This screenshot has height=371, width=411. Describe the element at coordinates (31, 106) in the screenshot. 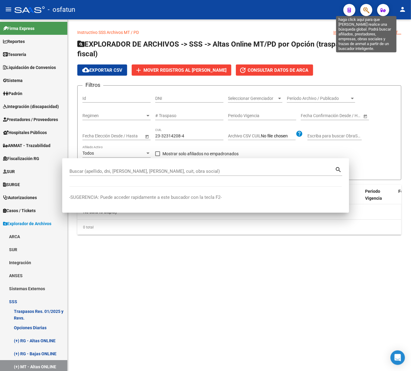

I see `span: Integración (discapacidad)` at that location.